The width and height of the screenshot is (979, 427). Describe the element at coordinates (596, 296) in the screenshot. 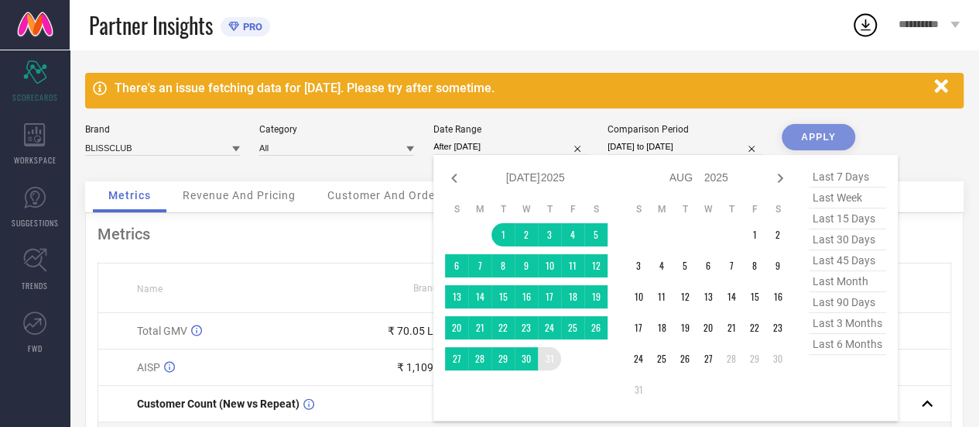

I see `td: Sat Jul 19 2025` at that location.